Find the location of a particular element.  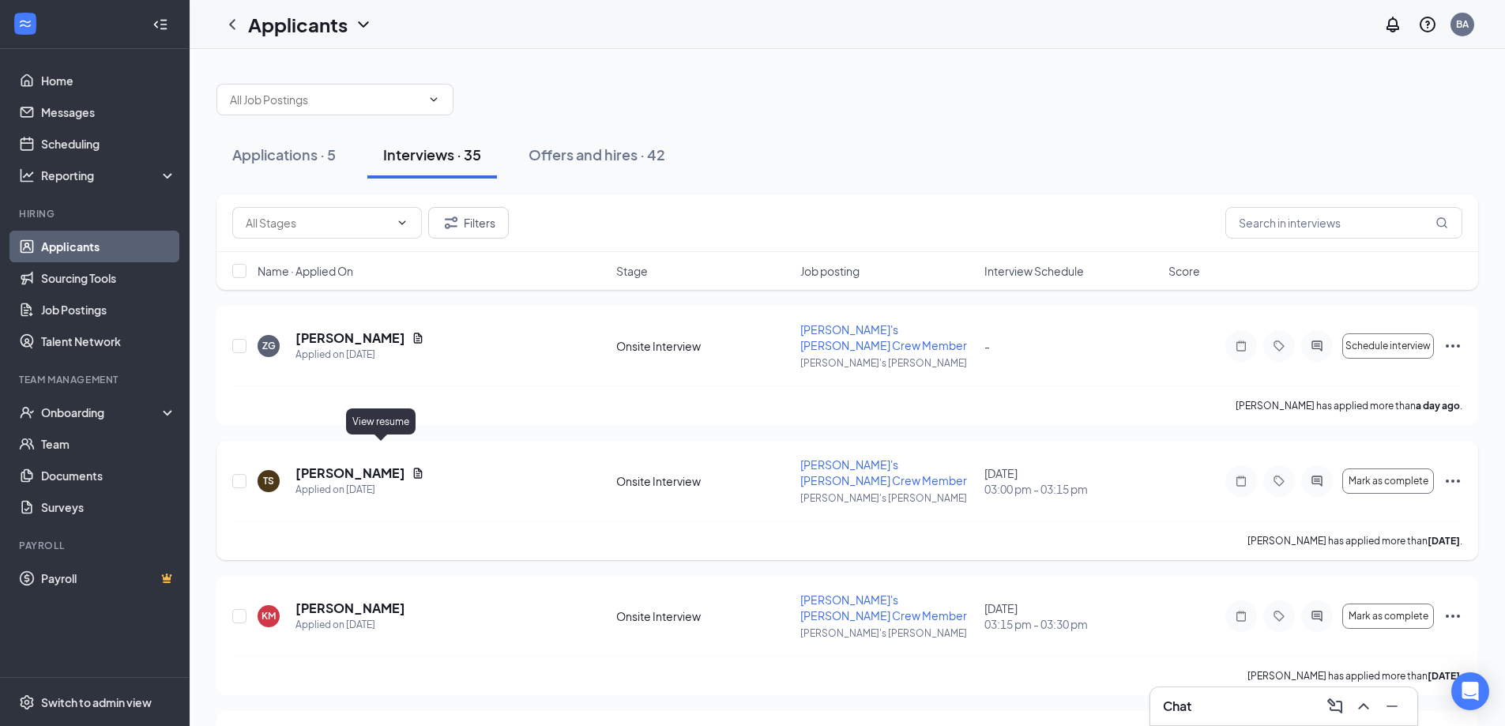

div: Switch to admin view is located at coordinates (96, 702).